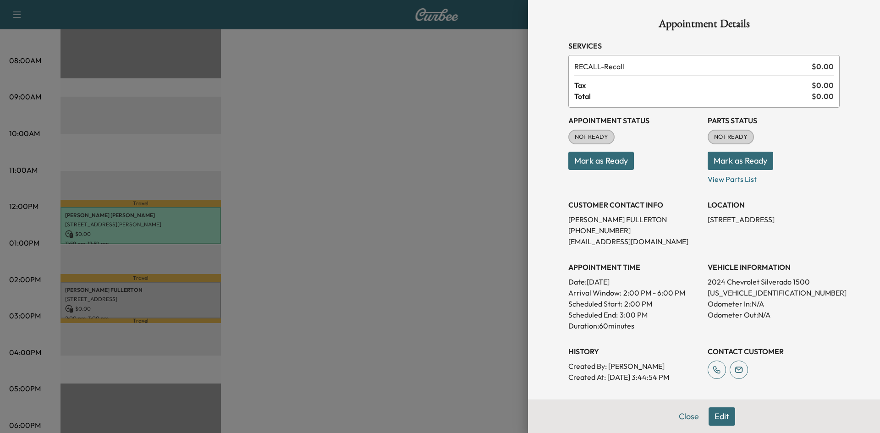 The image size is (880, 433). I want to click on h3: Appointment Status, so click(634, 121).